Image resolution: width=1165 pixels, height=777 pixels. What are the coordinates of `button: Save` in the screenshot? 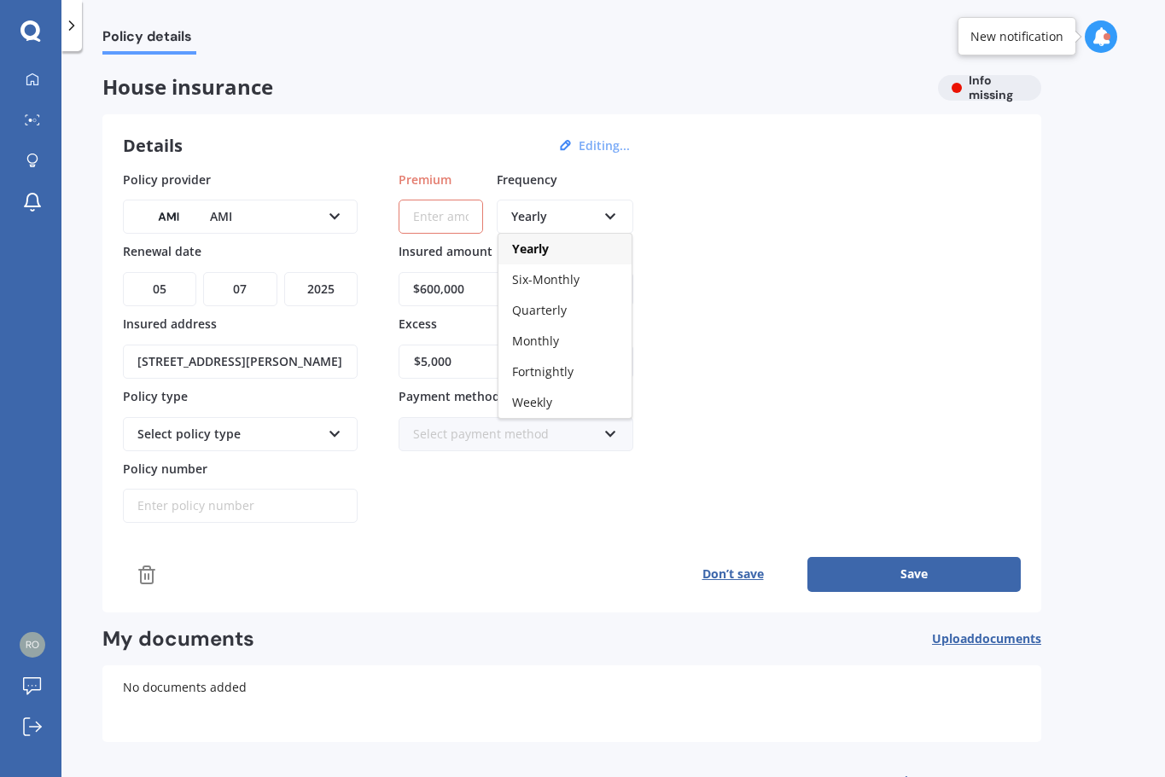 It's located at (914, 574).